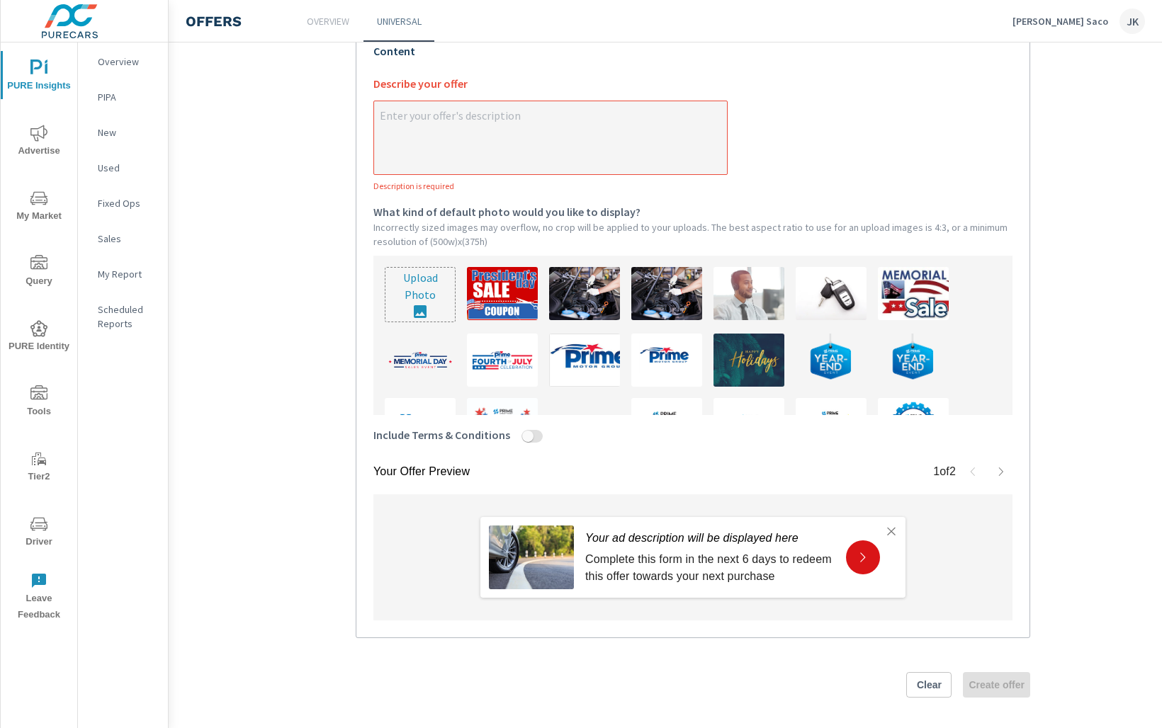 The height and width of the screenshot is (728, 1162). I want to click on span: Description is required, so click(550, 183).